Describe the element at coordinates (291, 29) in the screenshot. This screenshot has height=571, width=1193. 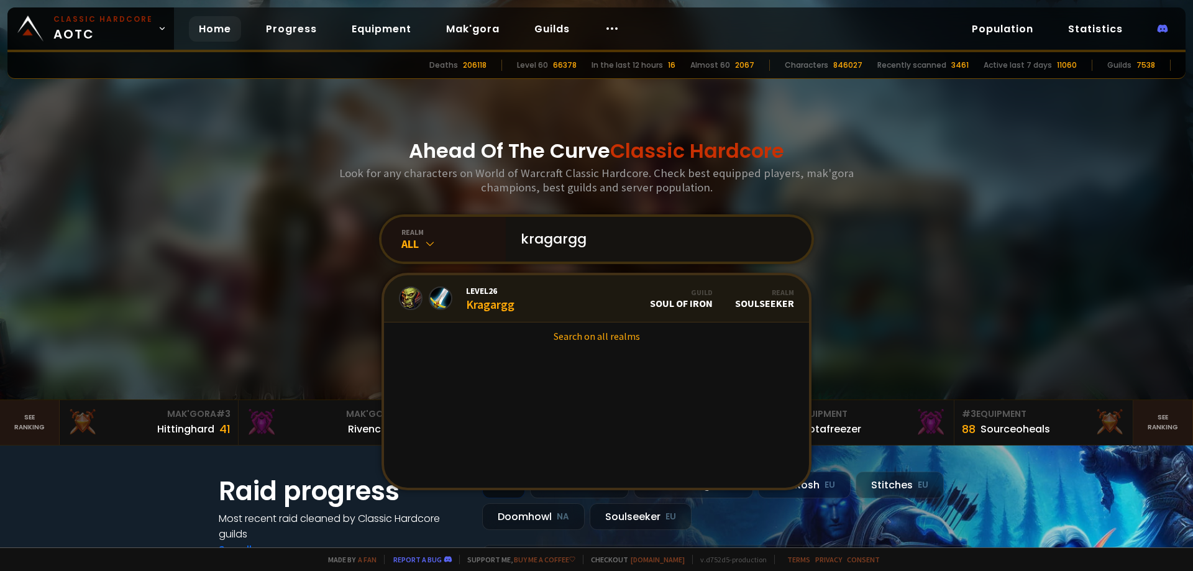
I see `a: Progress` at that location.